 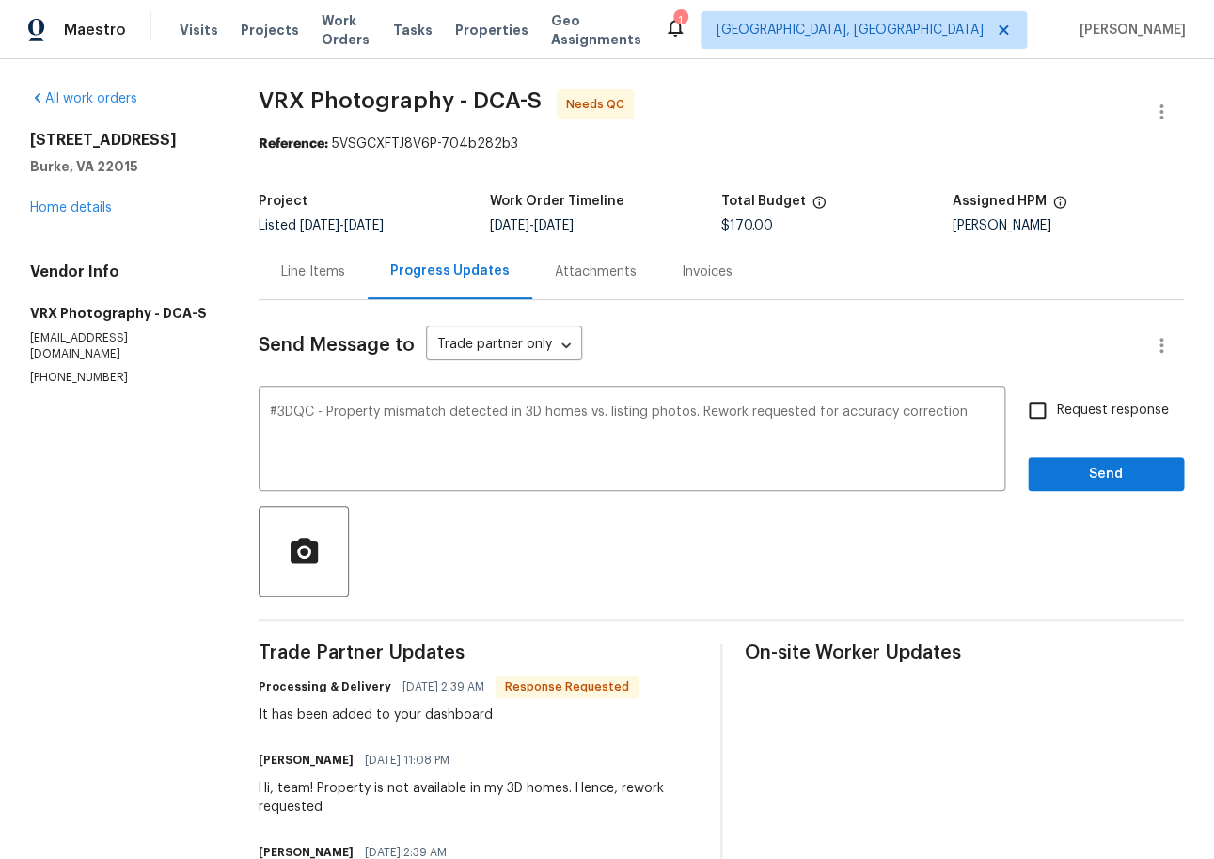 What do you see at coordinates (478, 653) in the screenshot?
I see `span: Trade Partner Updates` at bounding box center [478, 653].